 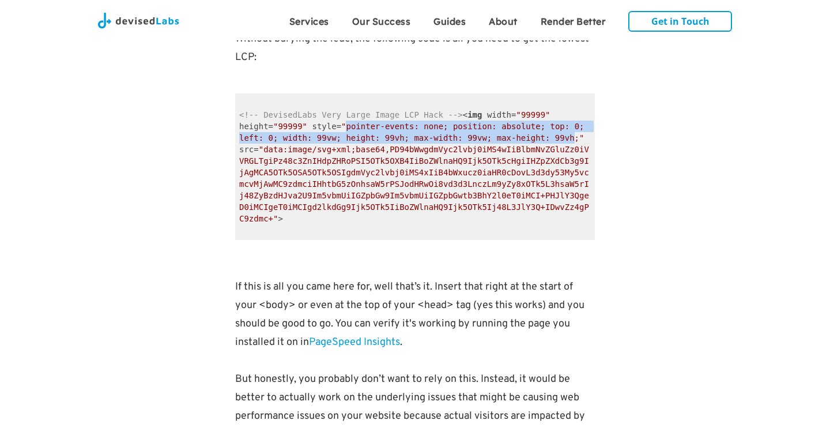 What do you see at coordinates (324, 126) in the screenshot?
I see `span: style` at bounding box center [324, 126].